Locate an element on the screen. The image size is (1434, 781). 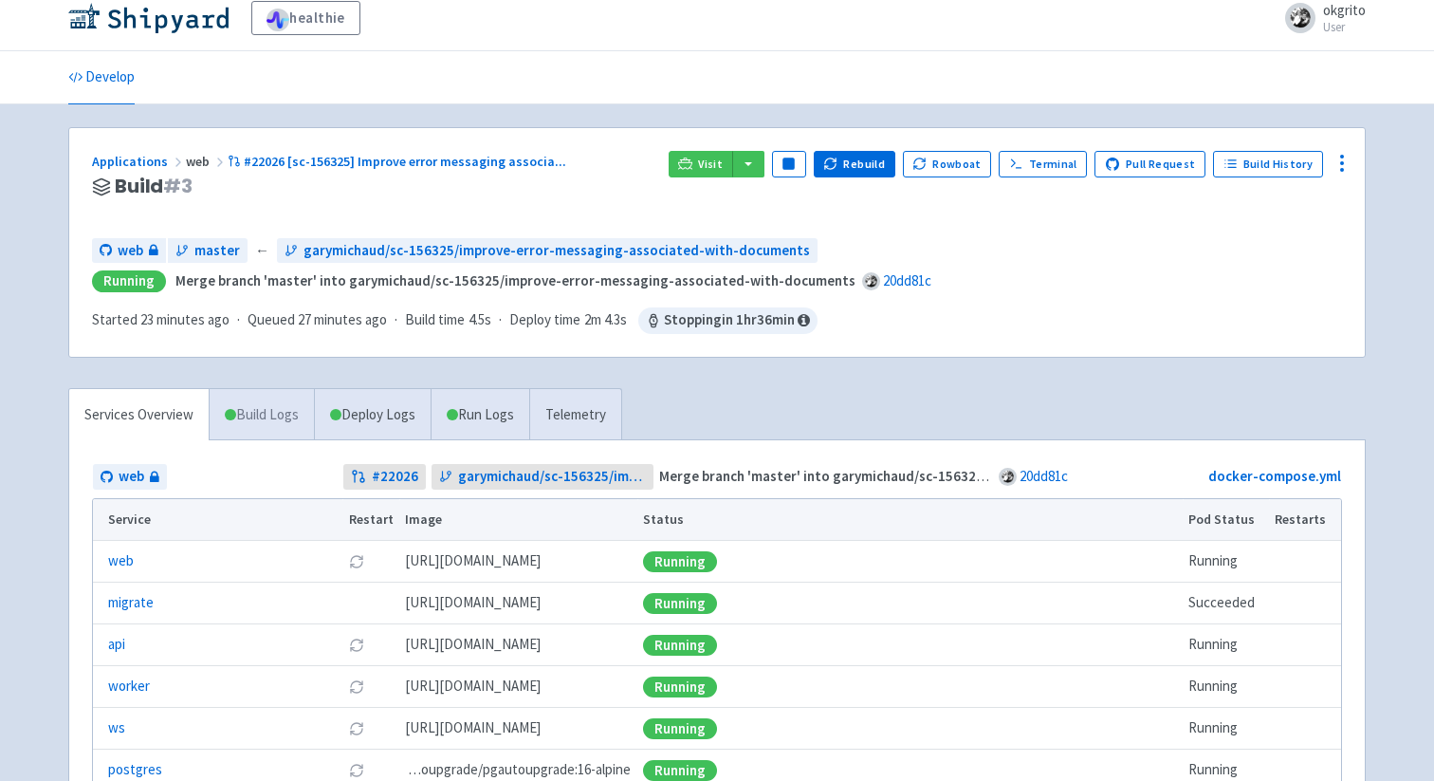
span: master is located at coordinates (217, 250).